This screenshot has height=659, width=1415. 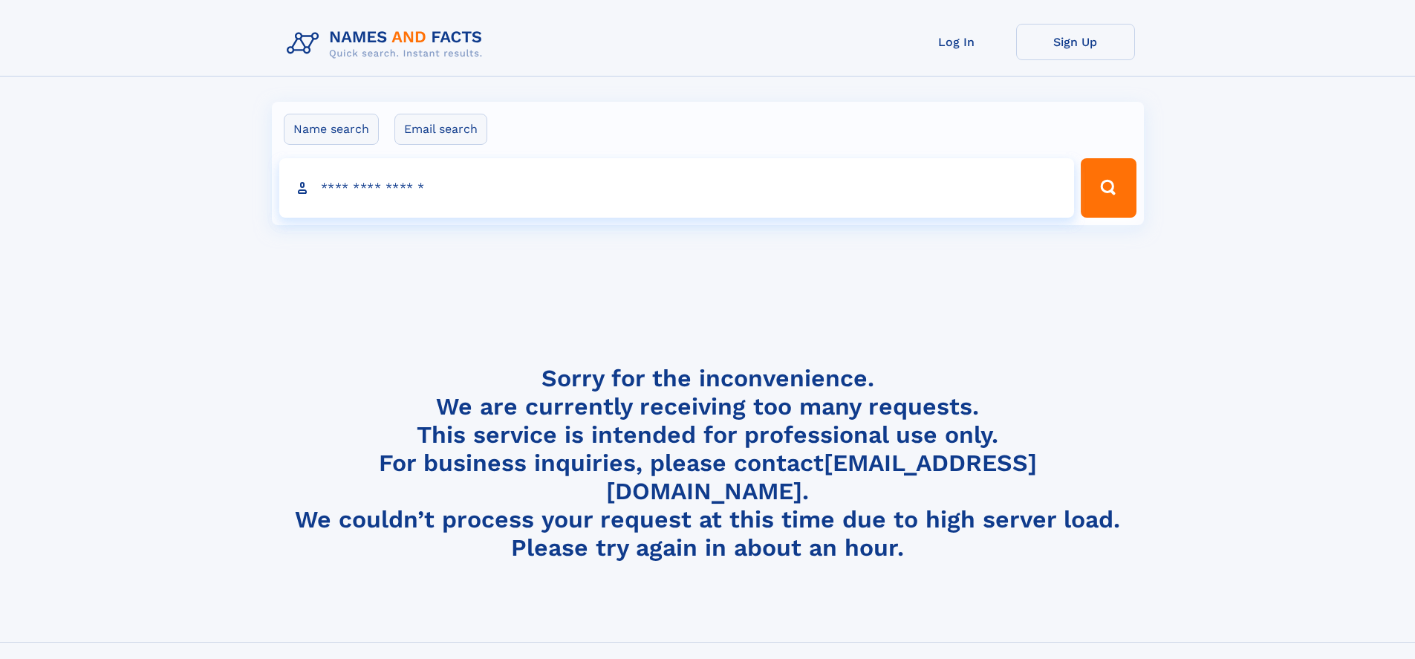 I want to click on h4: Sorry for the inconvenience. We are currently receiving too many requests. This service is intend..., so click(x=708, y=463).